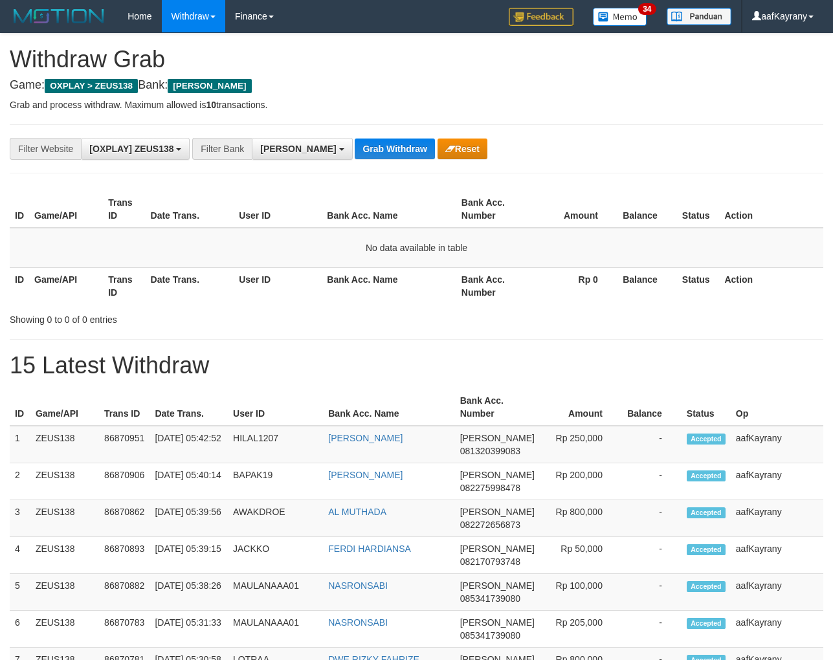 The width and height of the screenshot is (833, 660). I want to click on th: Op, so click(777, 407).